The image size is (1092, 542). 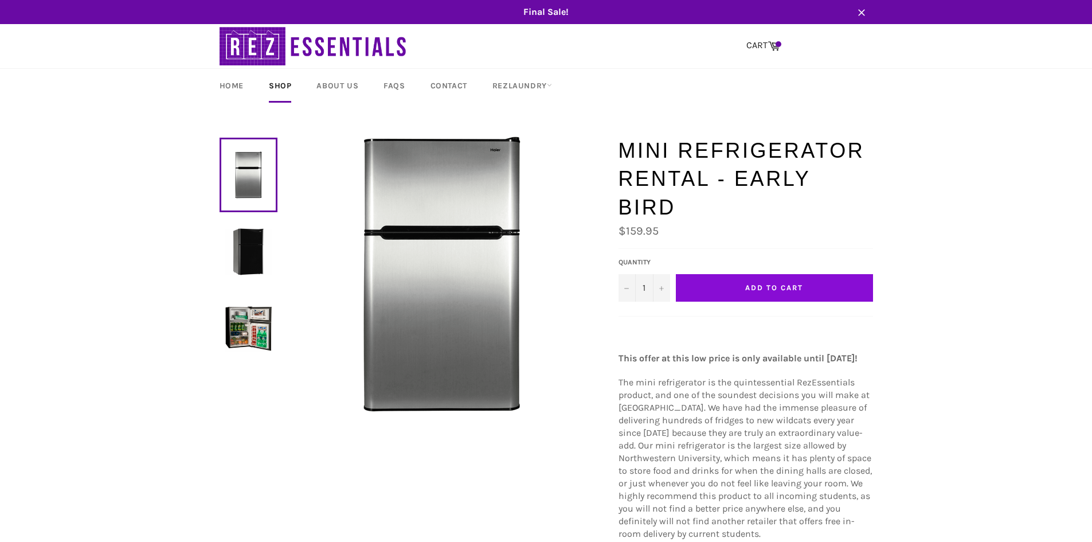 I want to click on span: Final Sale!, so click(x=546, y=12).